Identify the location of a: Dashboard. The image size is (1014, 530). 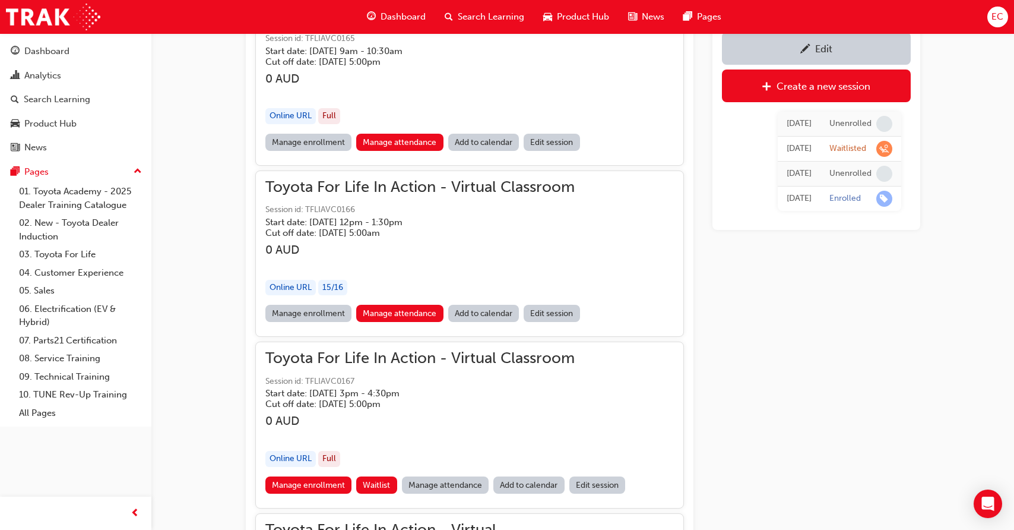
(75, 51).